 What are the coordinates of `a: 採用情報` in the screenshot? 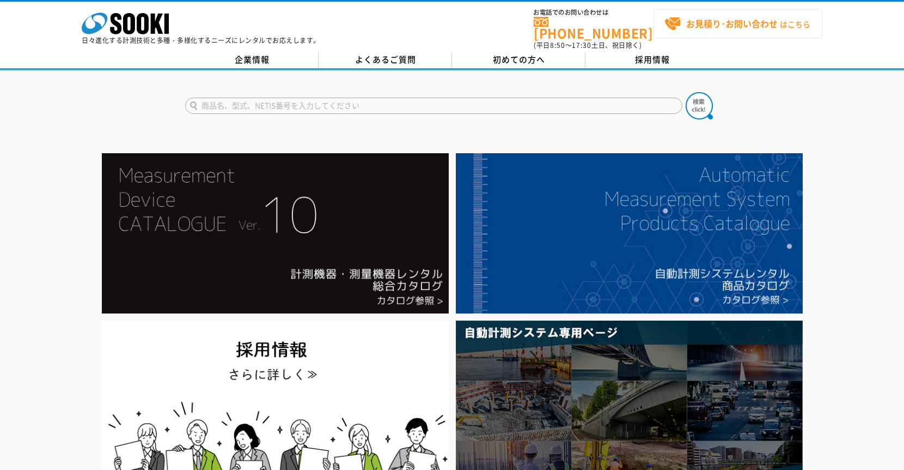 It's located at (652, 60).